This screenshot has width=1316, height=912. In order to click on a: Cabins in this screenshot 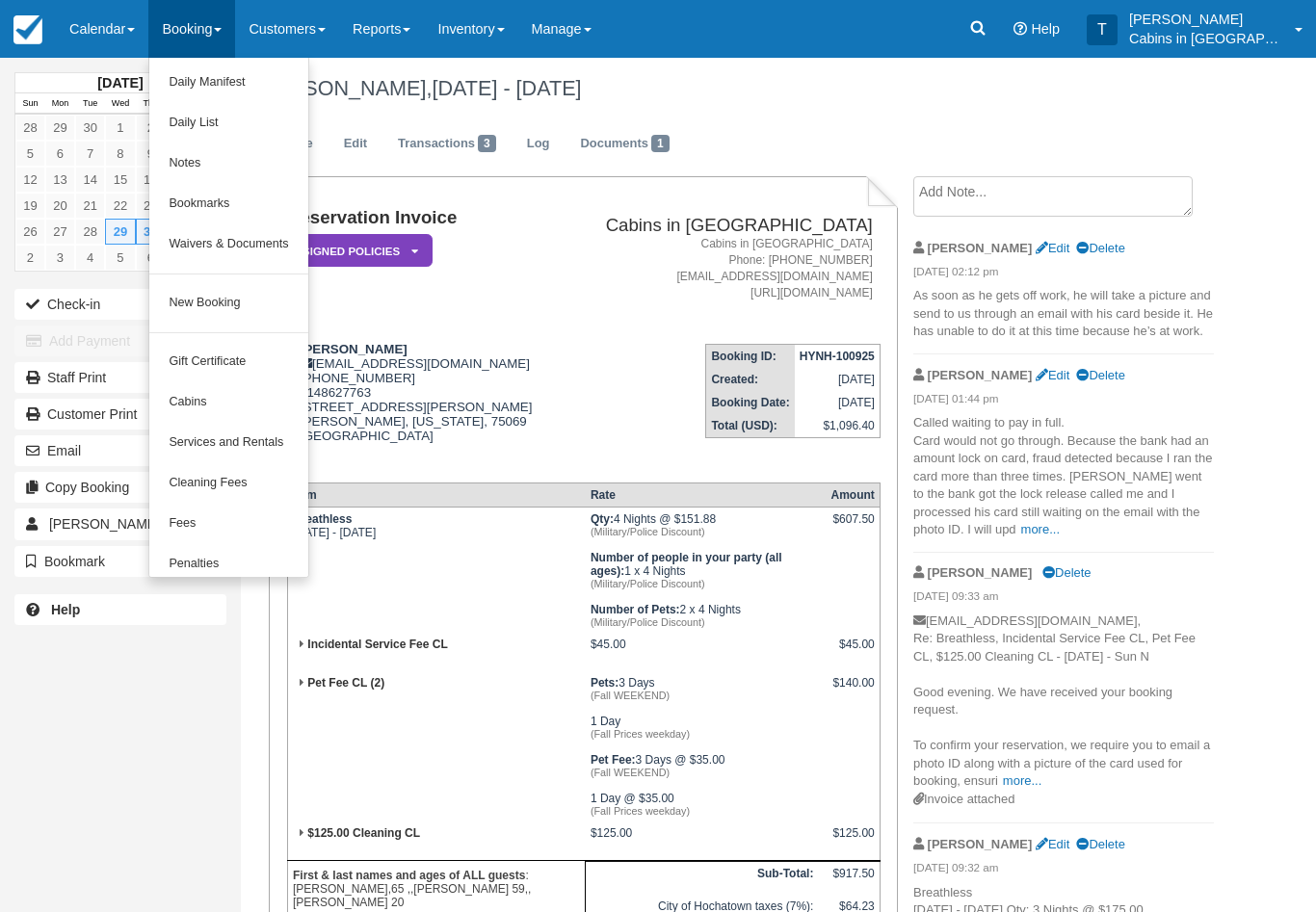, I will do `click(229, 402)`.